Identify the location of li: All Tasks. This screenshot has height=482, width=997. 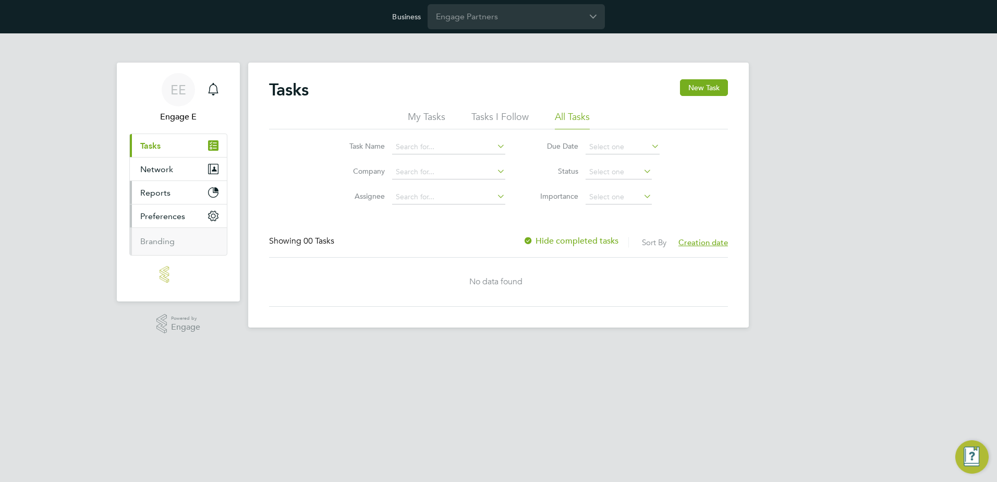
(572, 120).